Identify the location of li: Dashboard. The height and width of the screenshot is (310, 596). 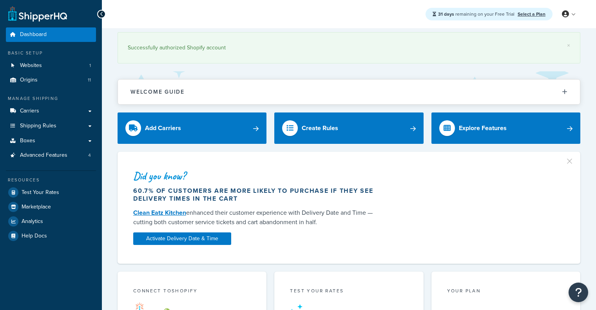
(51, 35).